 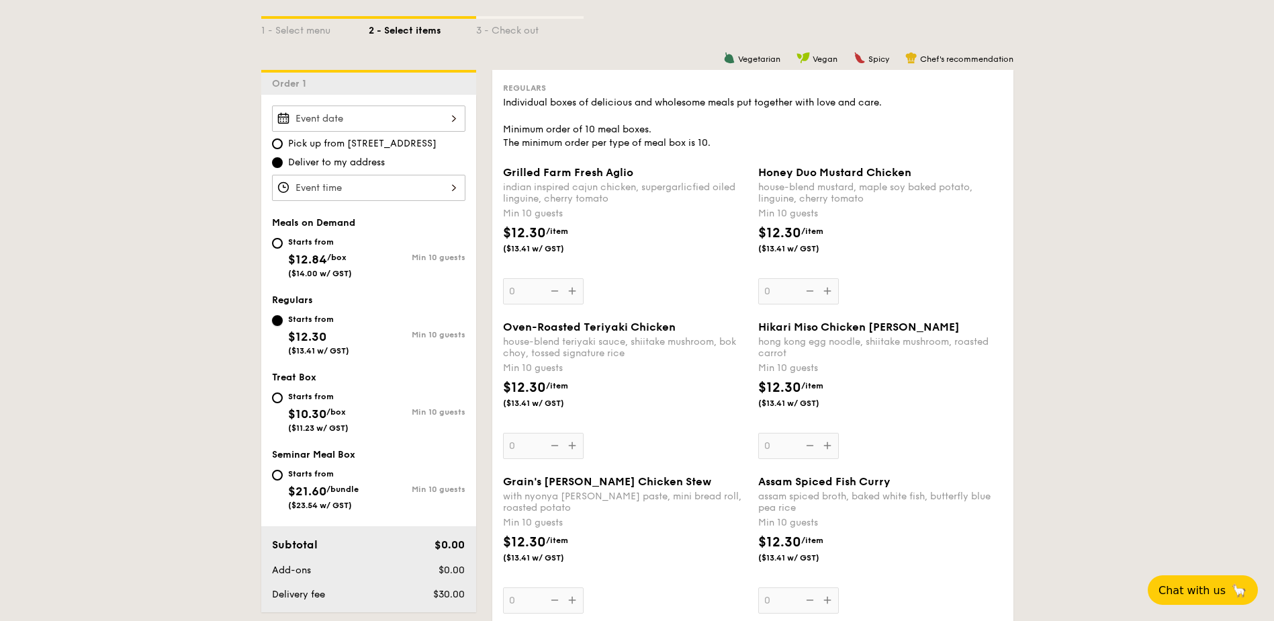 What do you see at coordinates (298, 594) in the screenshot?
I see `span: Delivery fee` at bounding box center [298, 594].